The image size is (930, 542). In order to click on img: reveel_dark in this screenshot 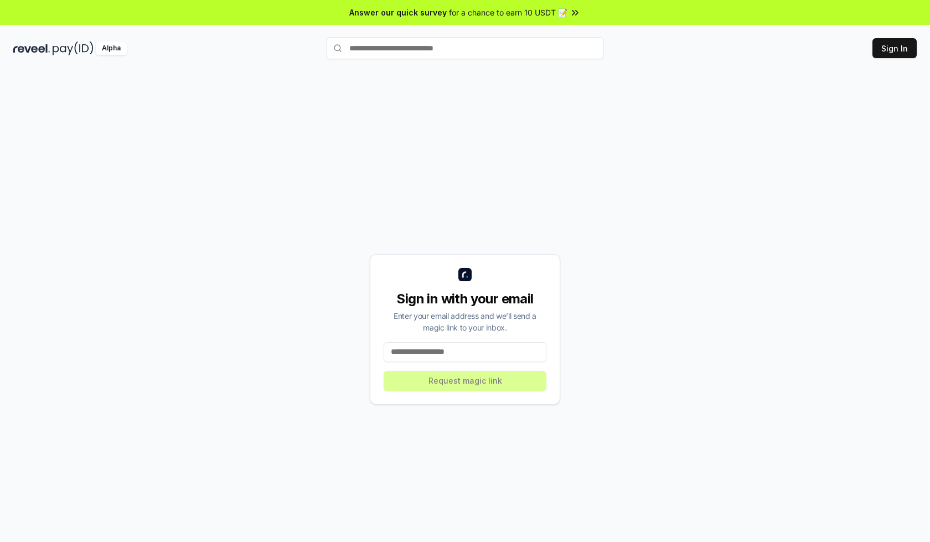, I will do `click(32, 48)`.